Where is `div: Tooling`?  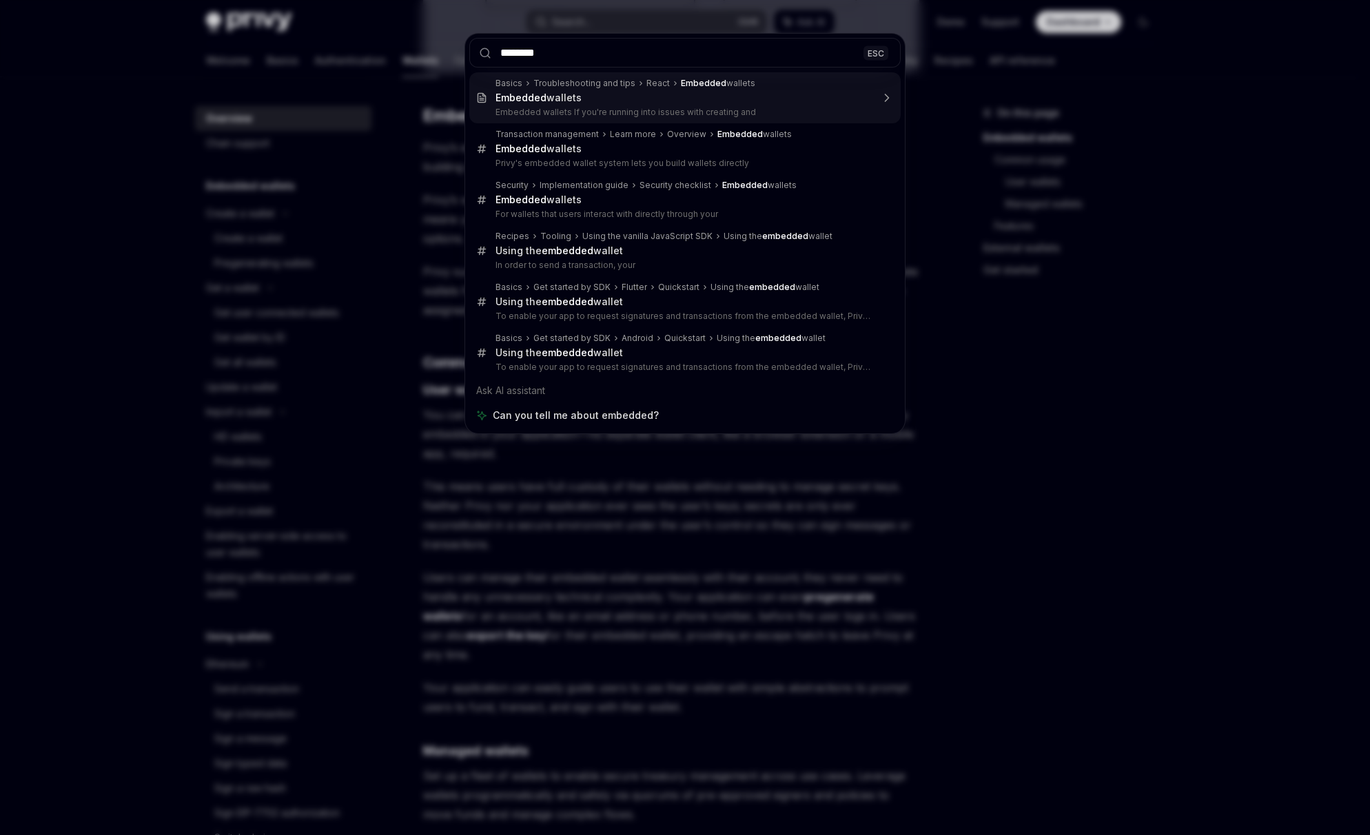 div: Tooling is located at coordinates (555, 236).